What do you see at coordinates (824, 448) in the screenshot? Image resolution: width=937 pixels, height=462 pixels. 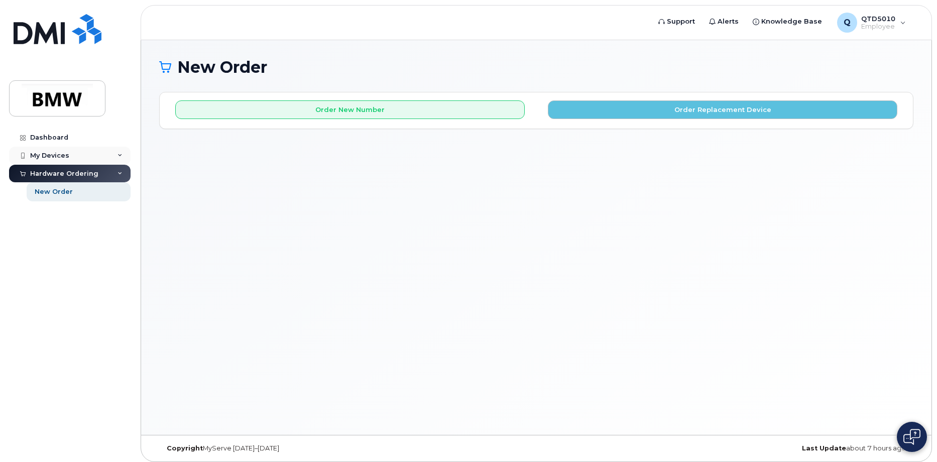 I see `strong: Last Update` at bounding box center [824, 448].